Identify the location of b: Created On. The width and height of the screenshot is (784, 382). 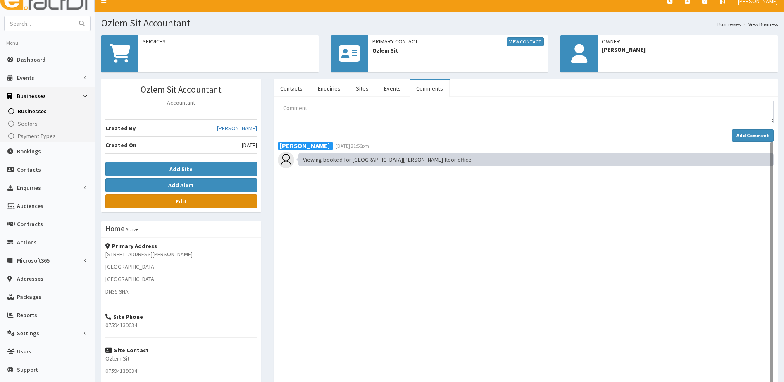
(121, 145).